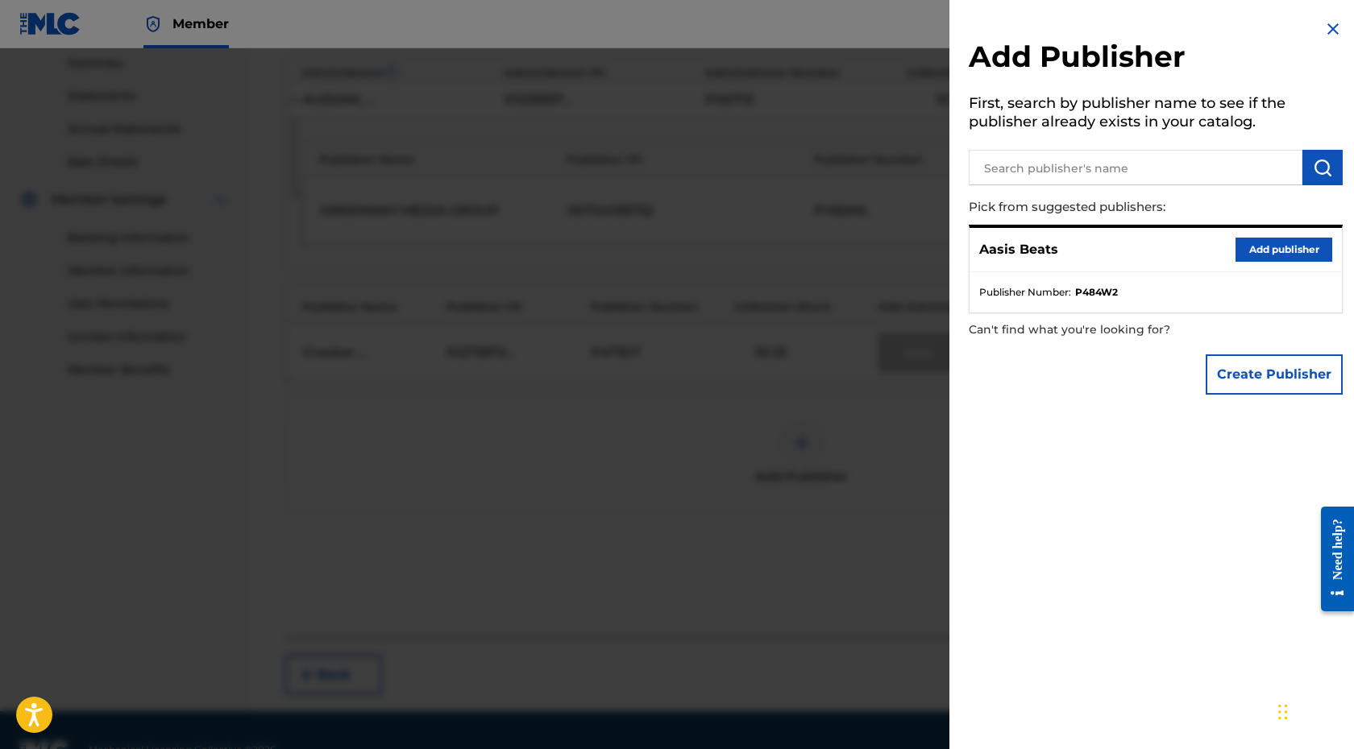 This screenshot has height=749, width=1354. I want to click on img: Search Works, so click(1322, 168).